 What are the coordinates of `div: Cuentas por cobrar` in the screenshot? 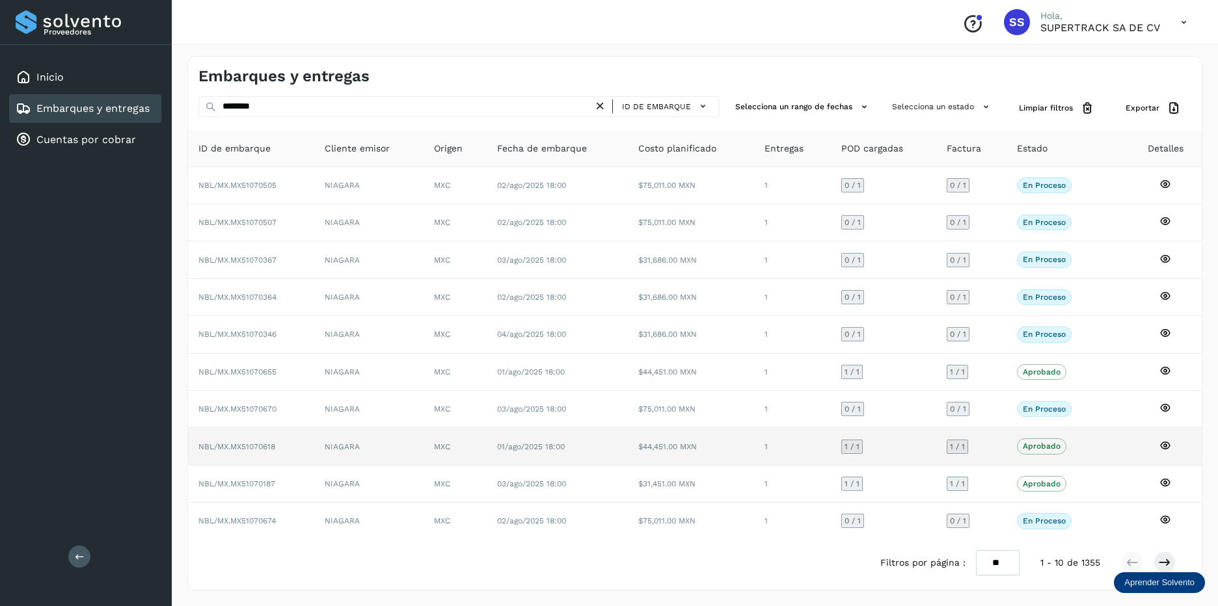 It's located at (85, 140).